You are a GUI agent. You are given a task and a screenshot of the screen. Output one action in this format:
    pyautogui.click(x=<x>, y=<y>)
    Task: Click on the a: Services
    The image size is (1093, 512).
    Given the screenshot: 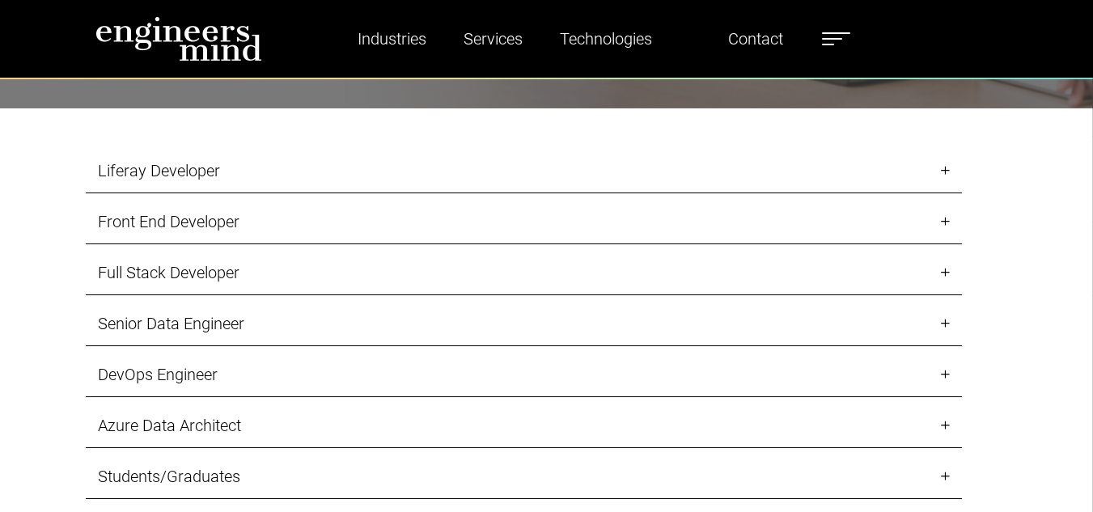 What is the action you would take?
    pyautogui.click(x=493, y=39)
    